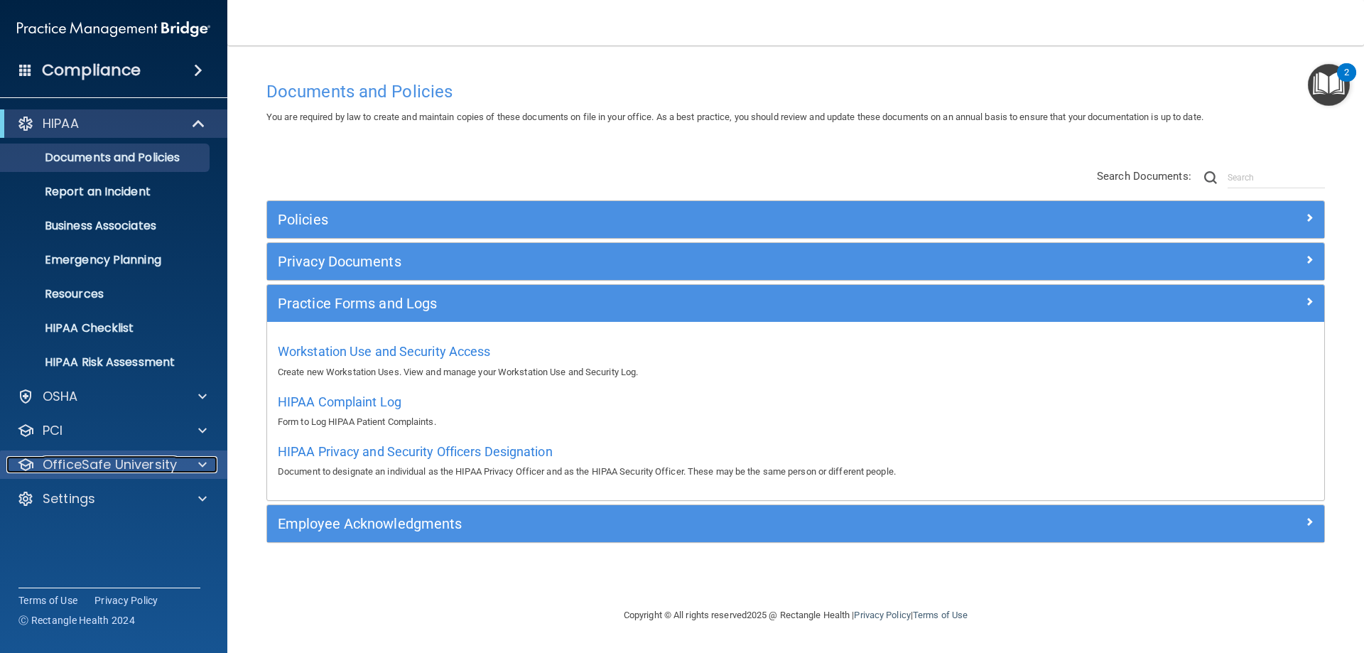  What do you see at coordinates (796, 261) in the screenshot?
I see `a: Privacy Documents` at bounding box center [796, 261].